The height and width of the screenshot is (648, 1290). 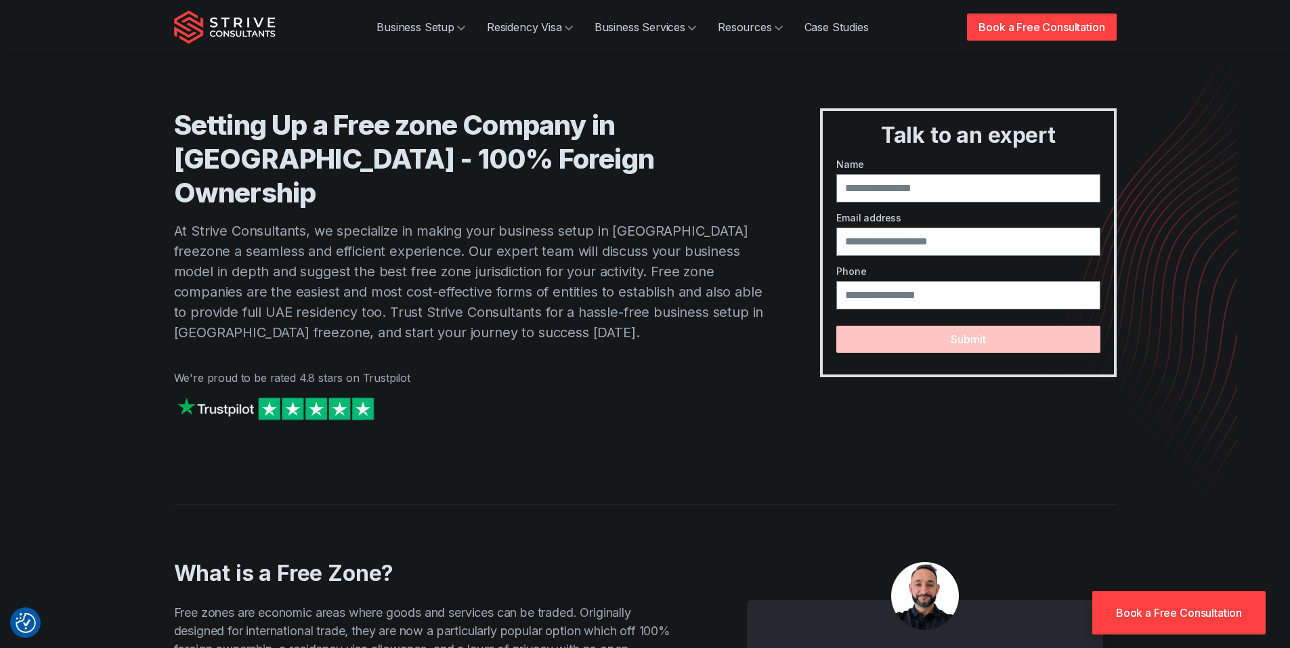 What do you see at coordinates (225, 27) in the screenshot?
I see `a: Strive Consultants` at bounding box center [225, 27].